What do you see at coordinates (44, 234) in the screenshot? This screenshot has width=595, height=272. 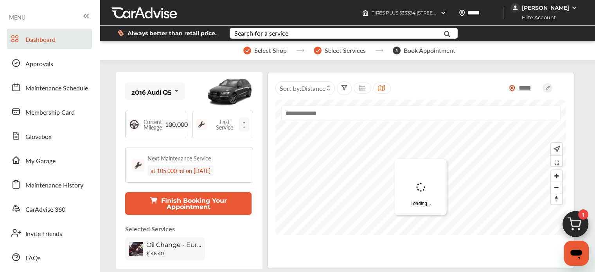 I see `span: Invite Friends` at bounding box center [44, 234].